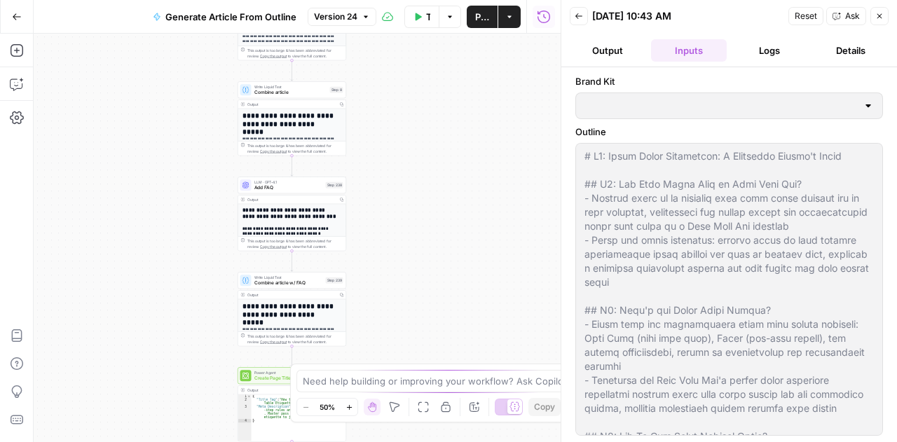 This screenshot has height=442, width=897. Describe the element at coordinates (290, 373) in the screenshot. I see `span: Power Agent` at that location.